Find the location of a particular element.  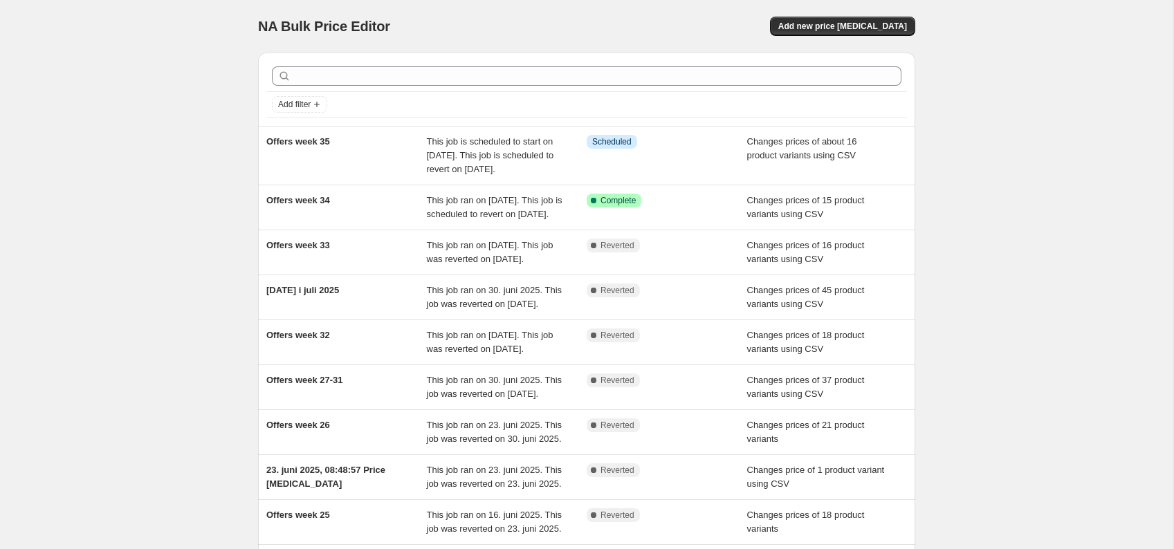

span: This job ran on 16. juni 2025. This job was reverted on 23. juni 2025. is located at coordinates (495, 522).